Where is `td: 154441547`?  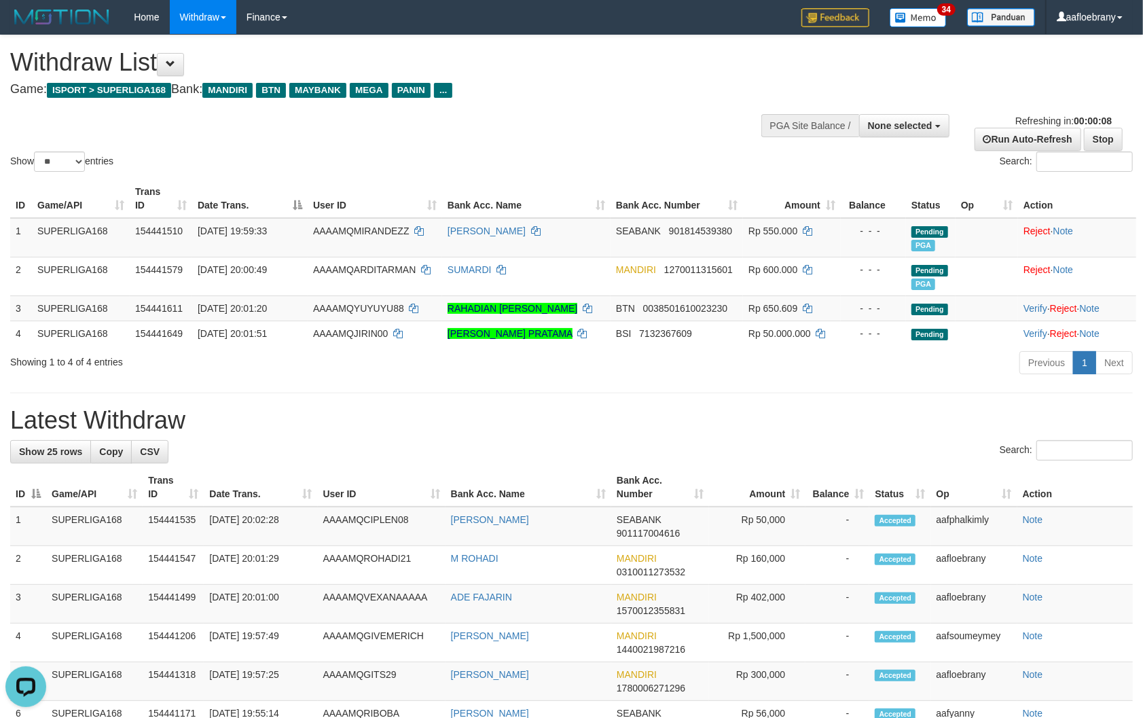 td: 154441547 is located at coordinates (173, 565).